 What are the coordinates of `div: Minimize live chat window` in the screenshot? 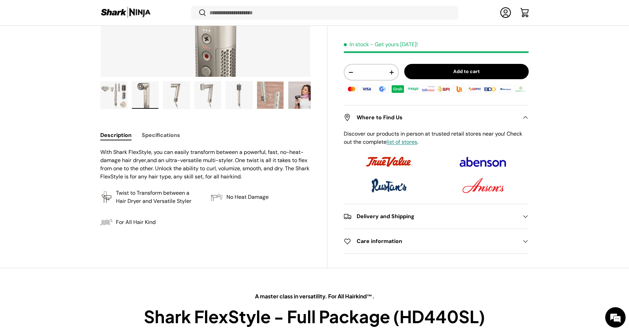 It's located at (120, 12).